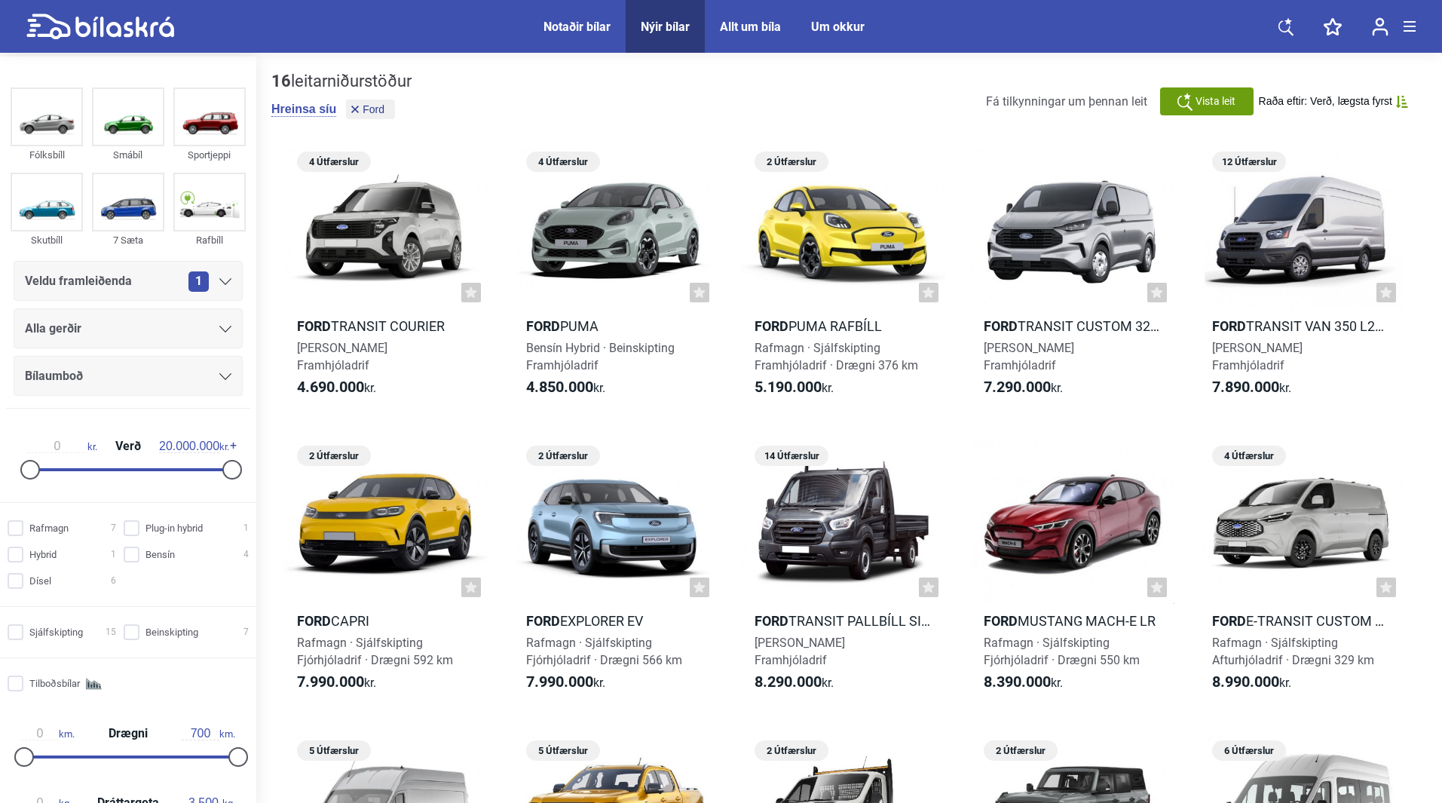 The height and width of the screenshot is (803, 1442). What do you see at coordinates (791, 455) in the screenshot?
I see `span: 14 Útfærslur` at bounding box center [791, 455].